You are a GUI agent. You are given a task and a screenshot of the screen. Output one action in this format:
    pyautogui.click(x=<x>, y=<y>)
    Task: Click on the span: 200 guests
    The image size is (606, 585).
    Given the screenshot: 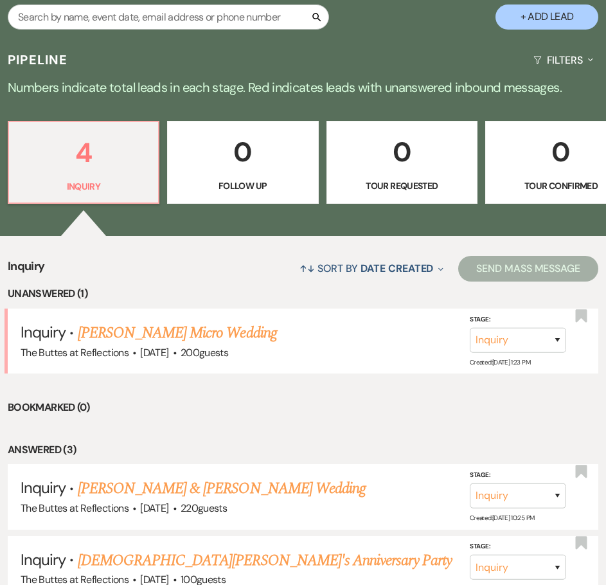 What is the action you would take?
    pyautogui.click(x=204, y=352)
    